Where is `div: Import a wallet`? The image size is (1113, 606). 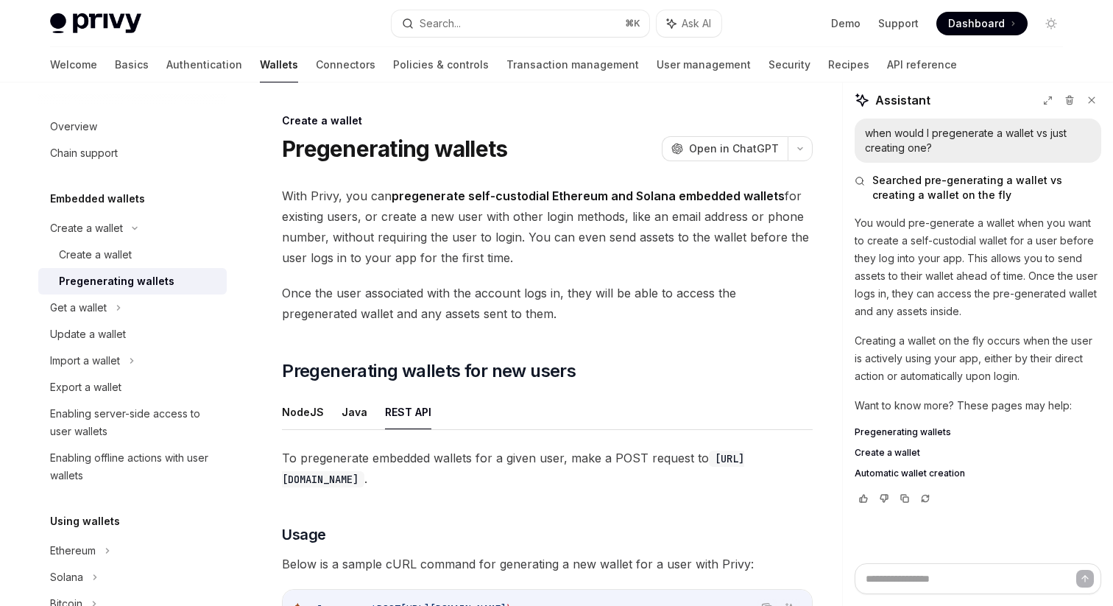
div: Import a wallet is located at coordinates (85, 361).